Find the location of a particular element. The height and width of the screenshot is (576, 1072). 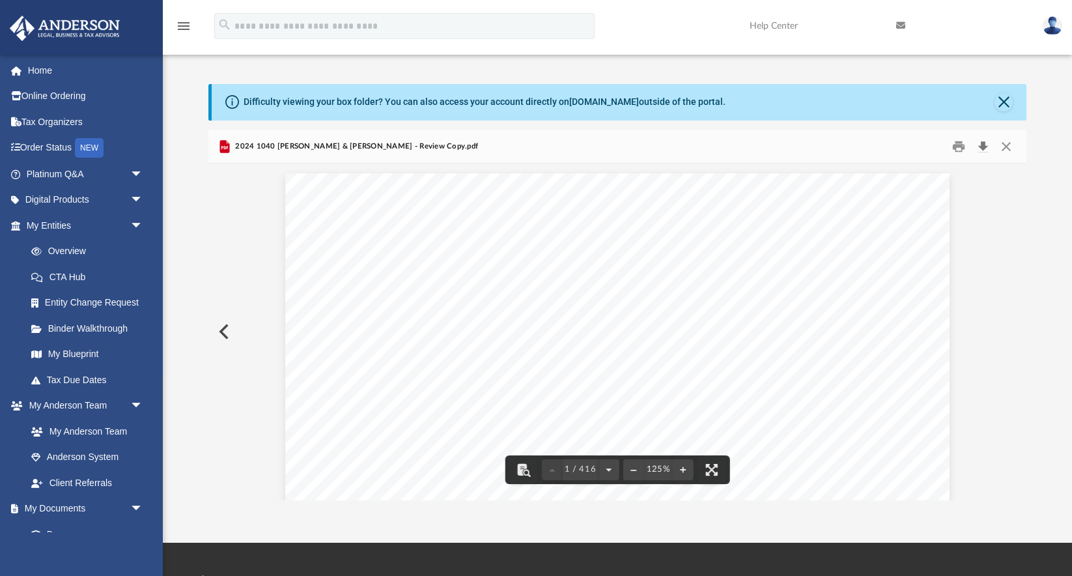

a: My Anderson Team is located at coordinates (84, 431).